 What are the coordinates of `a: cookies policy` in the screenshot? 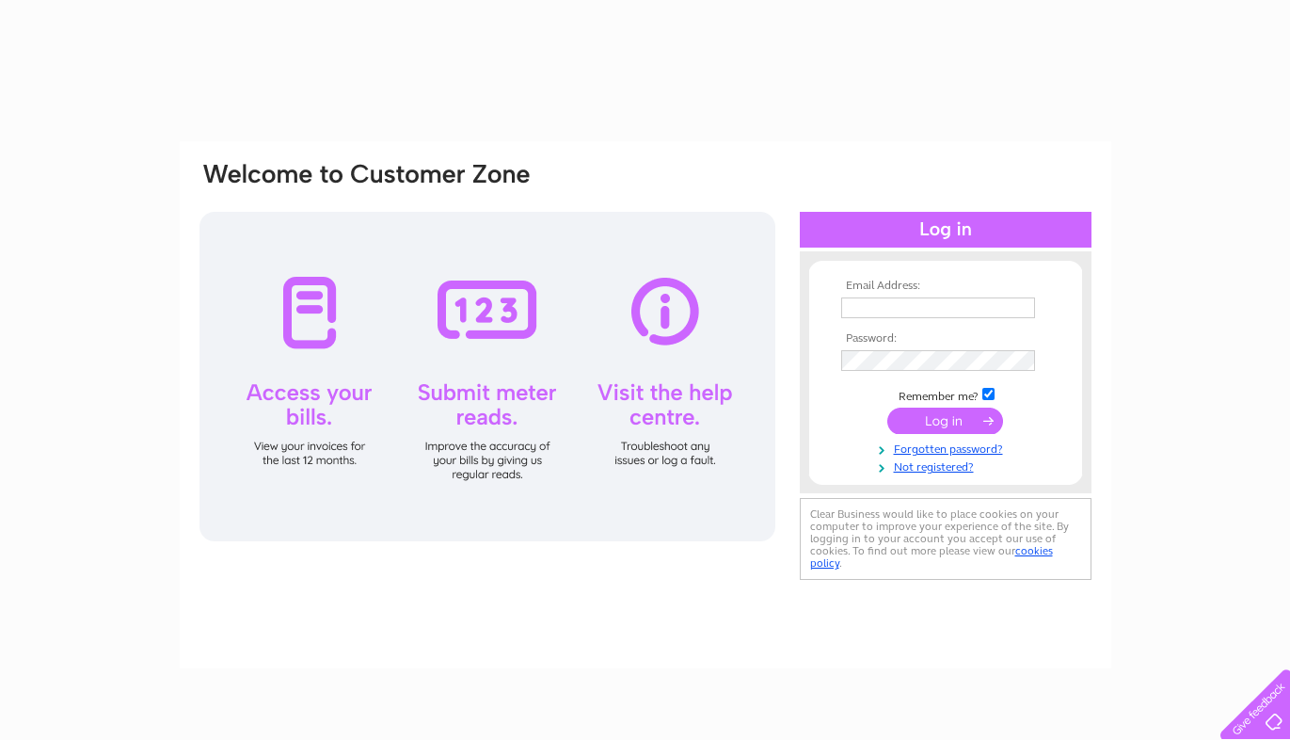 It's located at (932, 556).